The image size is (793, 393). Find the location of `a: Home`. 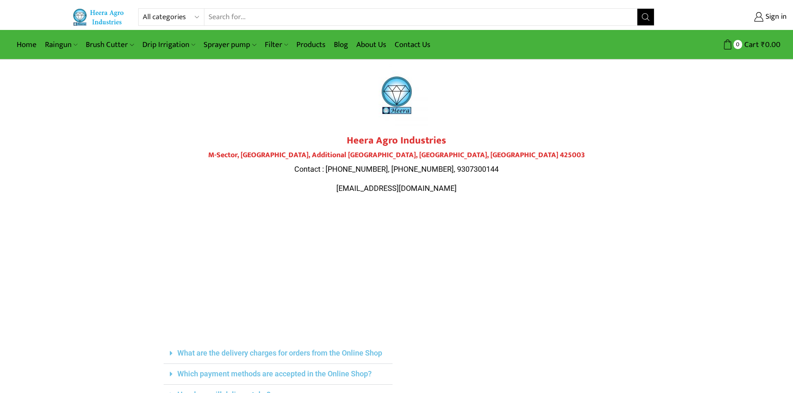

a: Home is located at coordinates (27, 45).